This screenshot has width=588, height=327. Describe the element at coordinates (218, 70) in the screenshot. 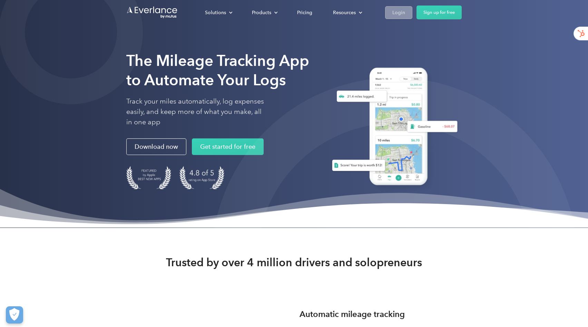

I see `strong: The Mileage Tracking App to Automate Your Logs` at that location.